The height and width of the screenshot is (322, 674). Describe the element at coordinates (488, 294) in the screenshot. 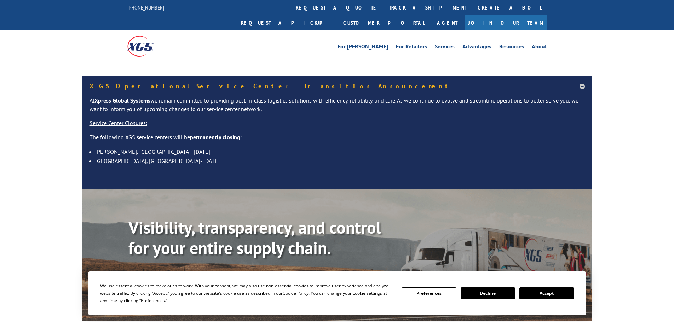

I see `button: Decline` at that location.